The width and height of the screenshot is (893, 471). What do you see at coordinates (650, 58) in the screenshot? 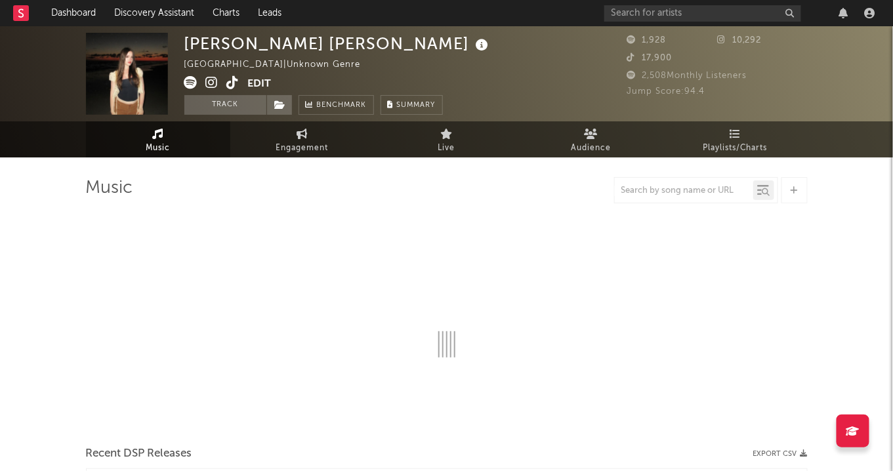
I see `span: 17,900` at bounding box center [650, 58].